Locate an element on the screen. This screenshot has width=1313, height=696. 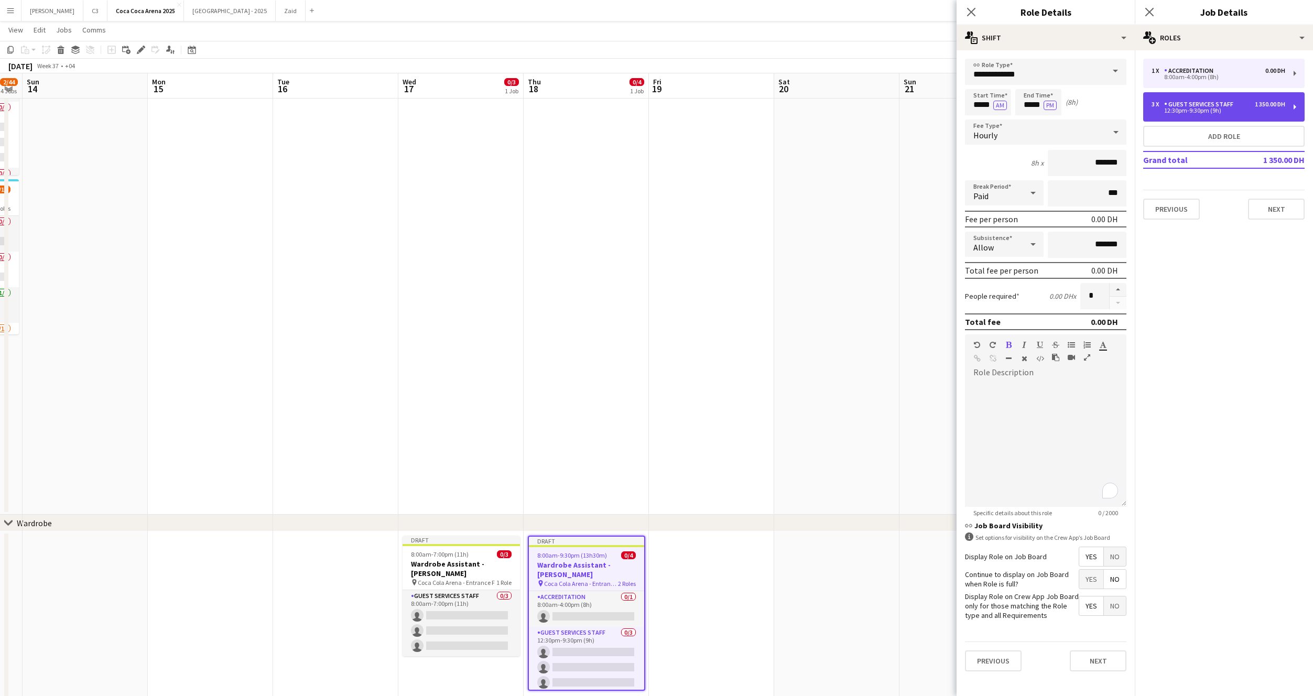
div: 1 350.00 DH is located at coordinates (1270, 104).